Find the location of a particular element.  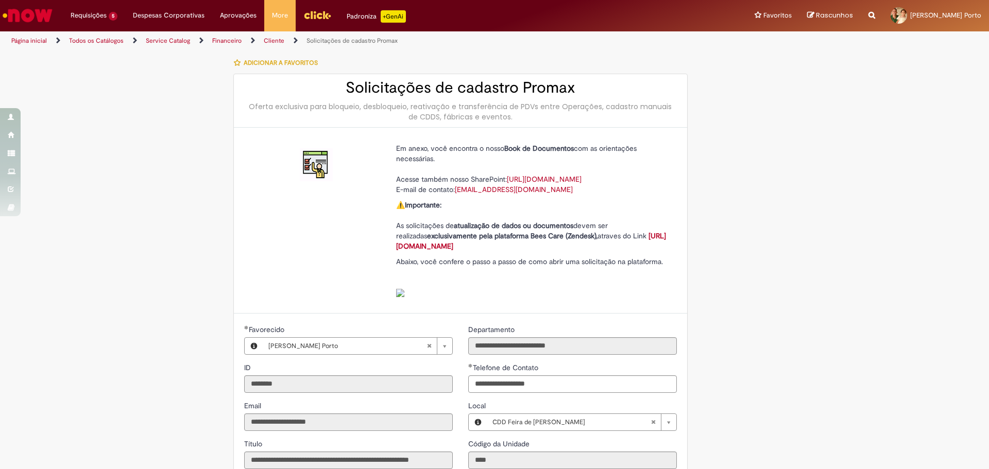

span: Favoritos is located at coordinates (778, 15).